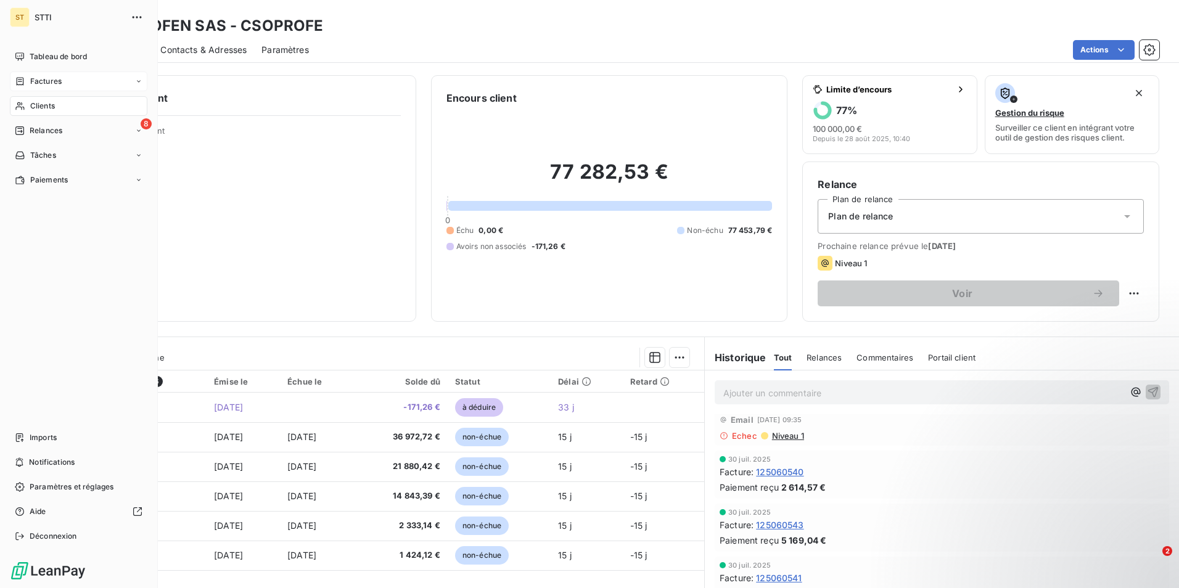  What do you see at coordinates (43, 438) in the screenshot?
I see `span: Imports` at bounding box center [43, 438].